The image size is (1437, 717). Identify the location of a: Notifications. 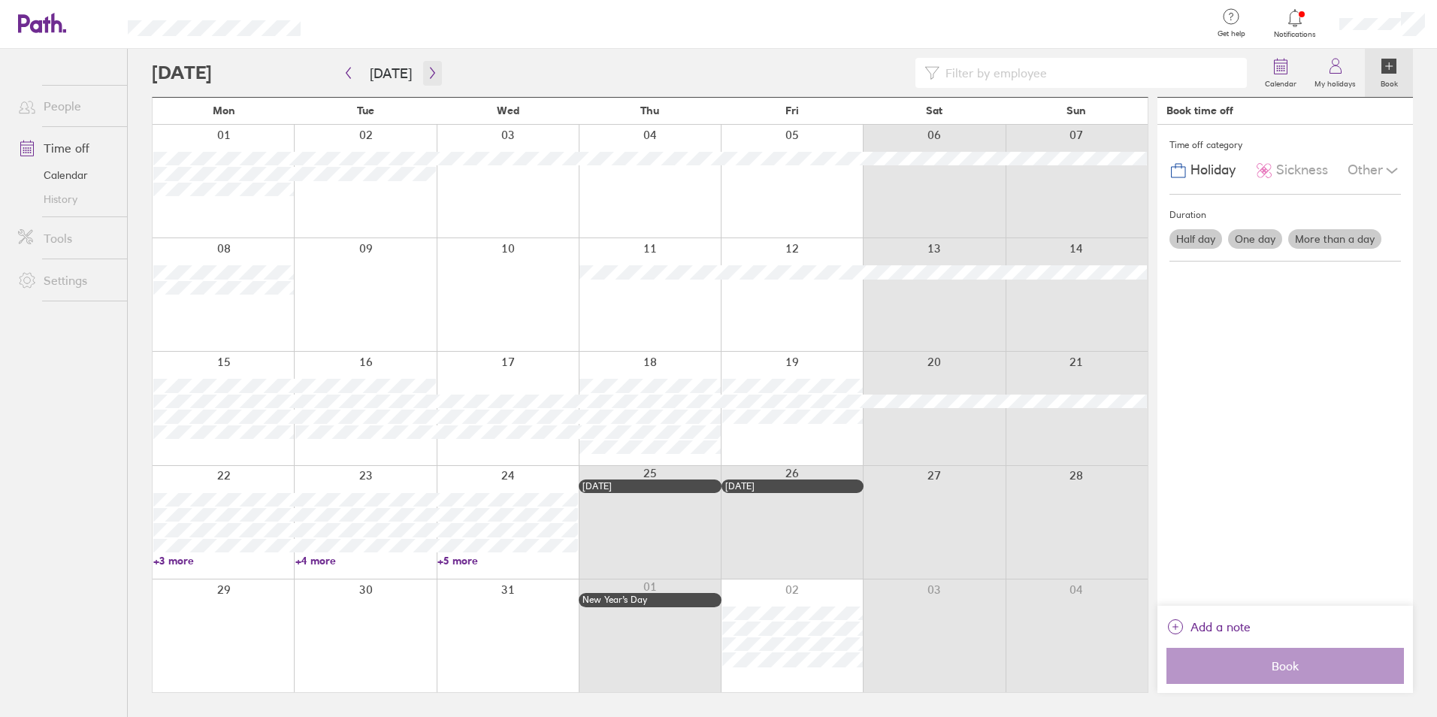
(1295, 23).